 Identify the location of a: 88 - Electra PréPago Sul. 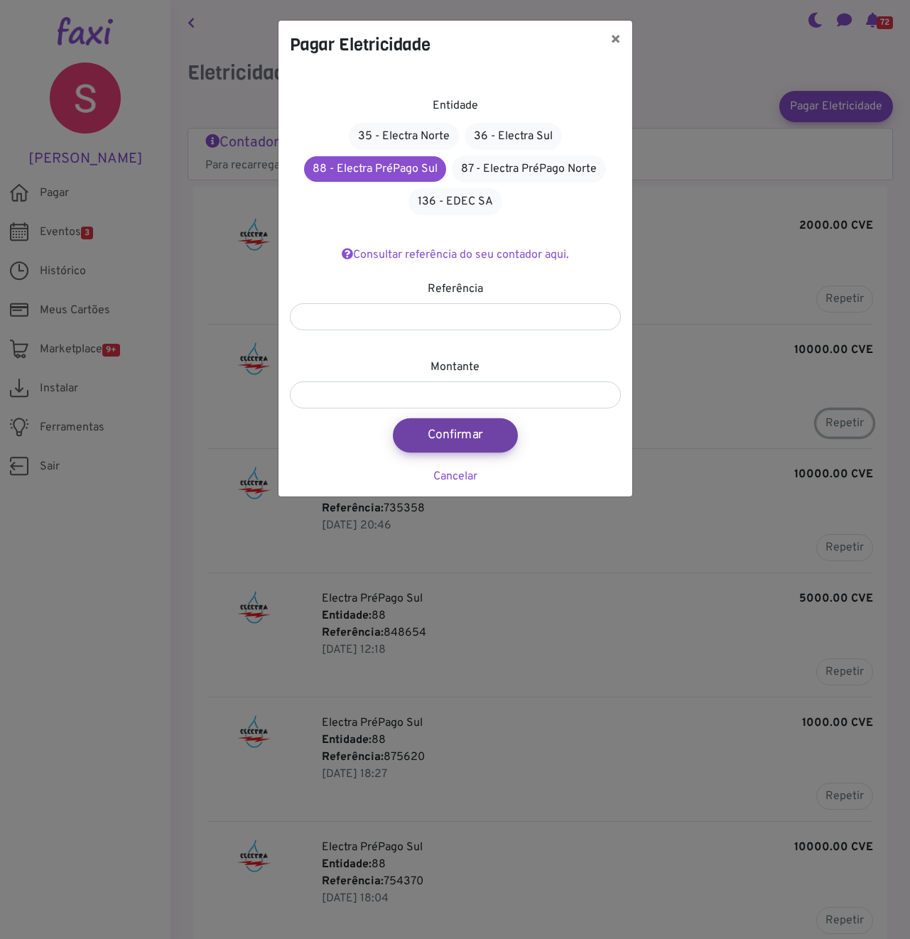
(375, 169).